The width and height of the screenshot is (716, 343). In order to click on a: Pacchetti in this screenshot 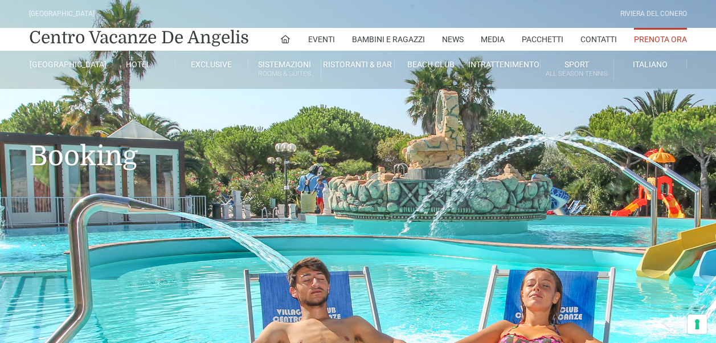, I will do `click(542, 39)`.